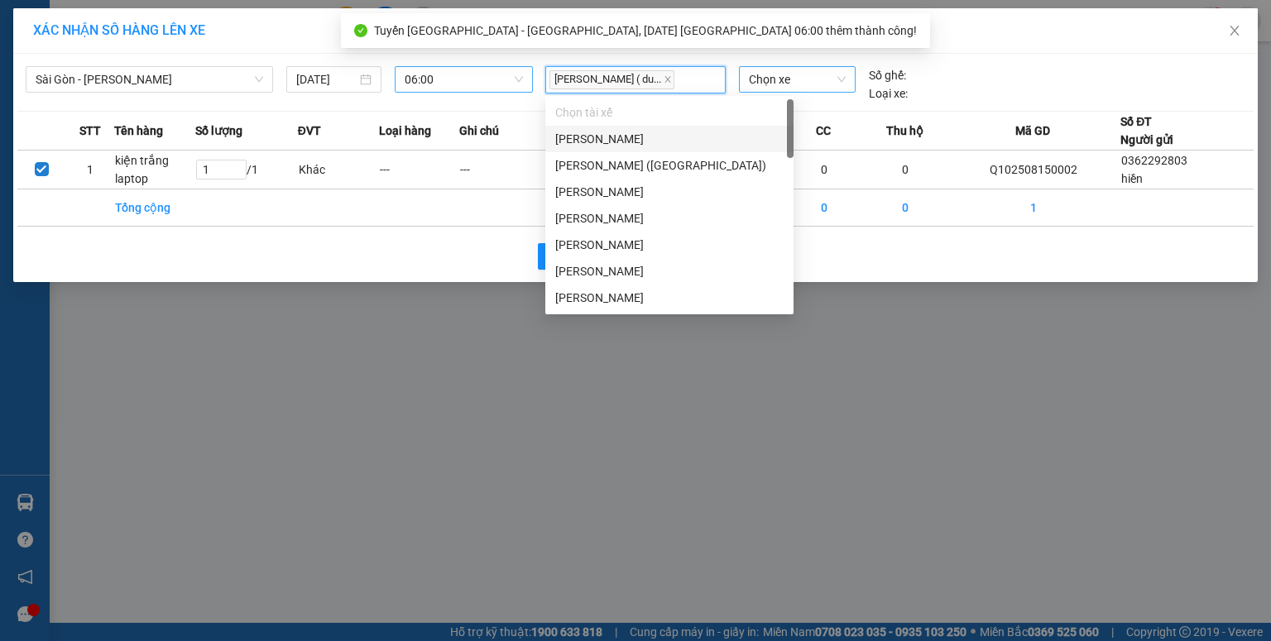  What do you see at coordinates (138, 131) in the screenshot?
I see `span: Tên hàng` at bounding box center [138, 131].